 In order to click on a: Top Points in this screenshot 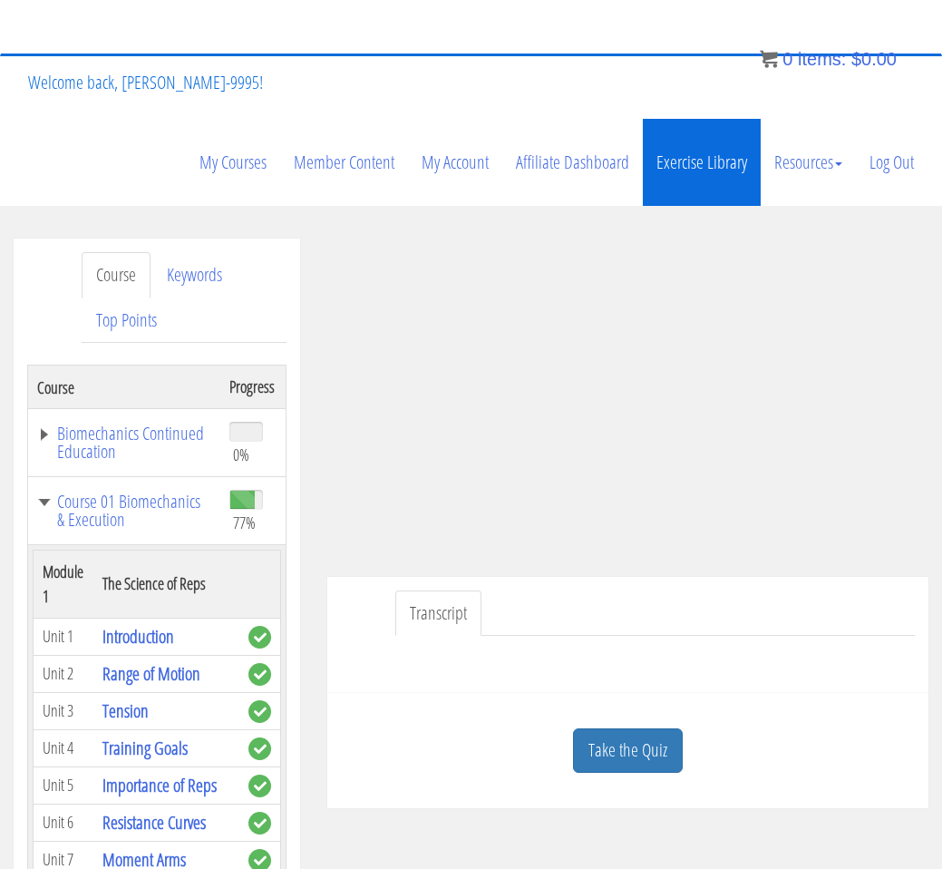, I will do `click(126, 320)`.